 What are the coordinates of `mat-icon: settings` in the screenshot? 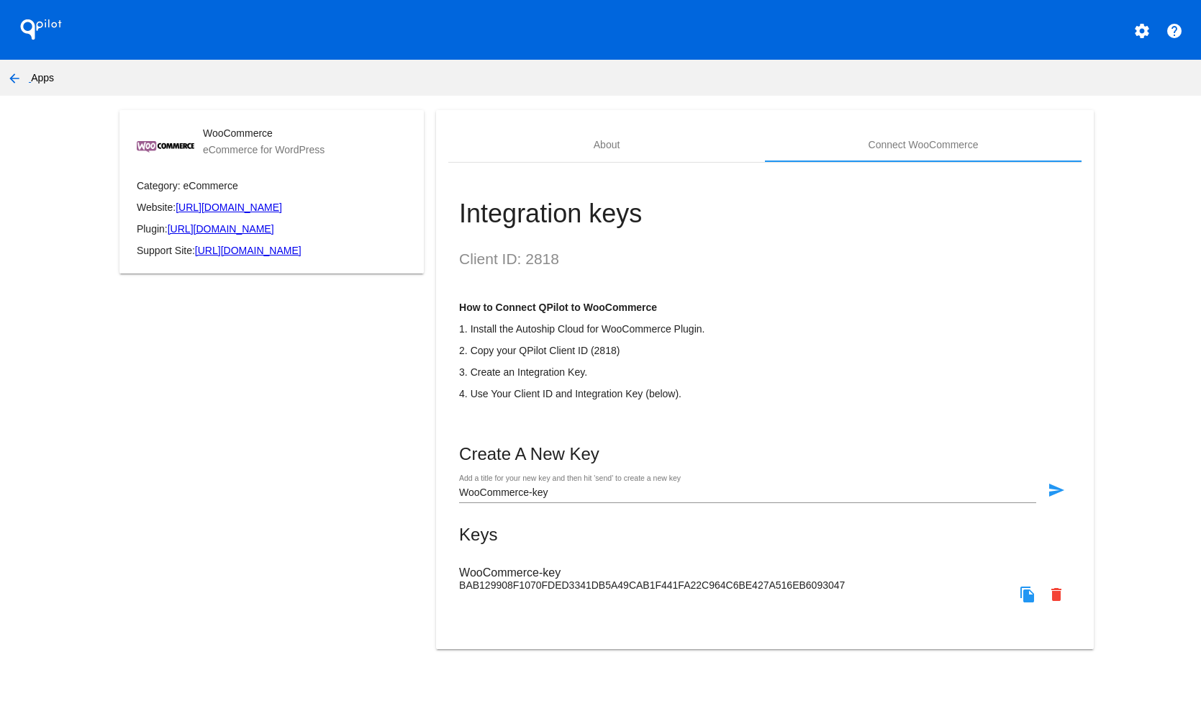 It's located at (1142, 31).